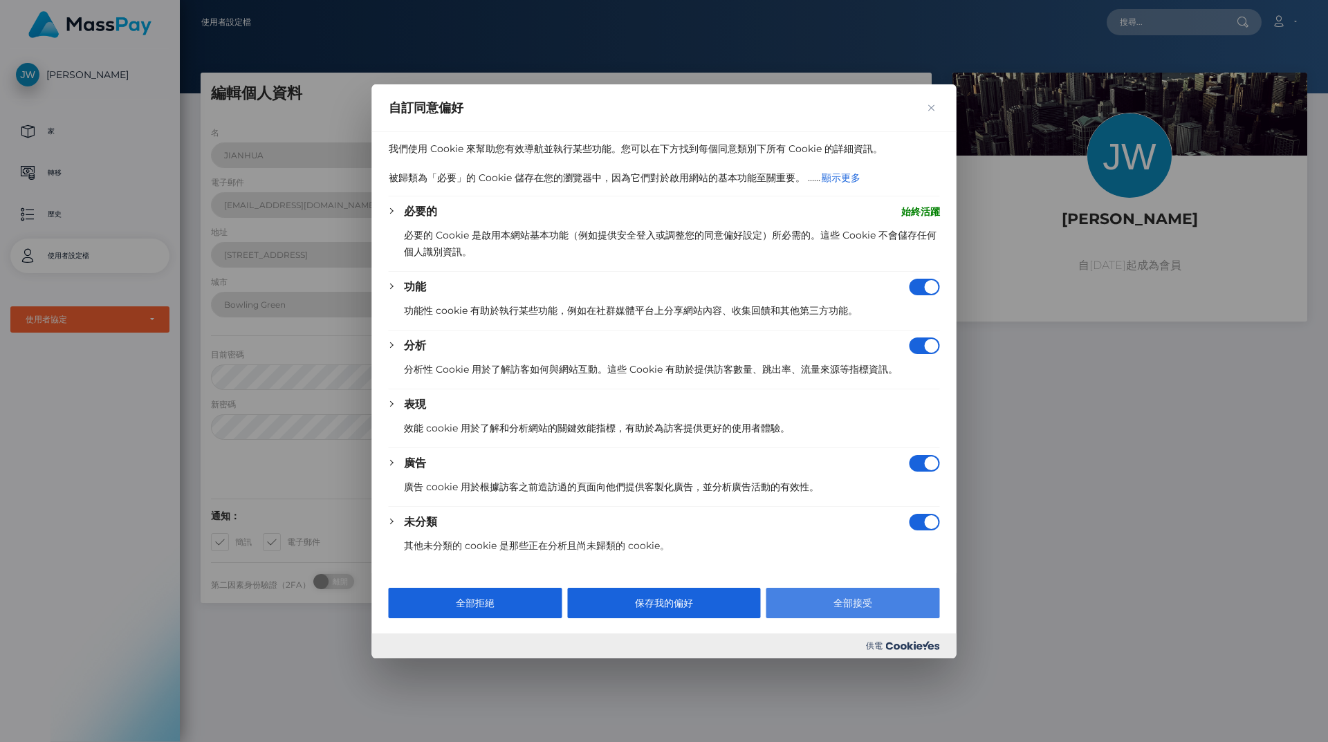  What do you see at coordinates (611, 487) in the screenshot?
I see `font: 廣告 cookie 用於根據訪客之前造訪過的頁面向他們提供客製化廣告，並分析廣告活動的有效性。` at bounding box center [611, 487].